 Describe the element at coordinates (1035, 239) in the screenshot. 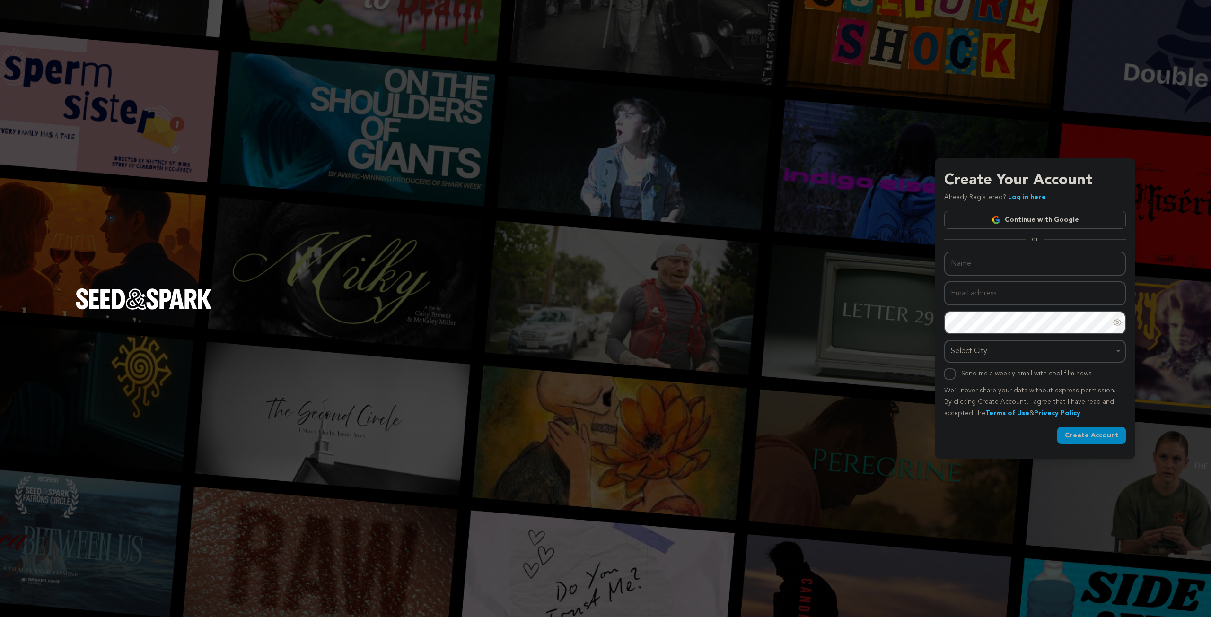

I see `span: or` at that location.